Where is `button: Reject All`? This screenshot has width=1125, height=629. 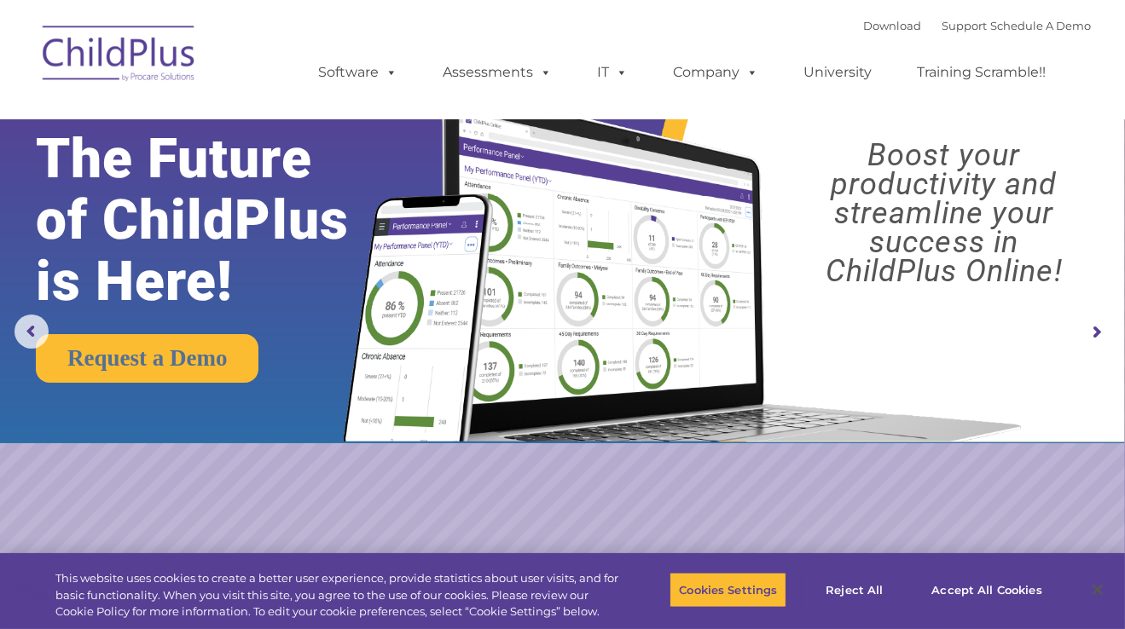 button: Reject All is located at coordinates (854, 590).